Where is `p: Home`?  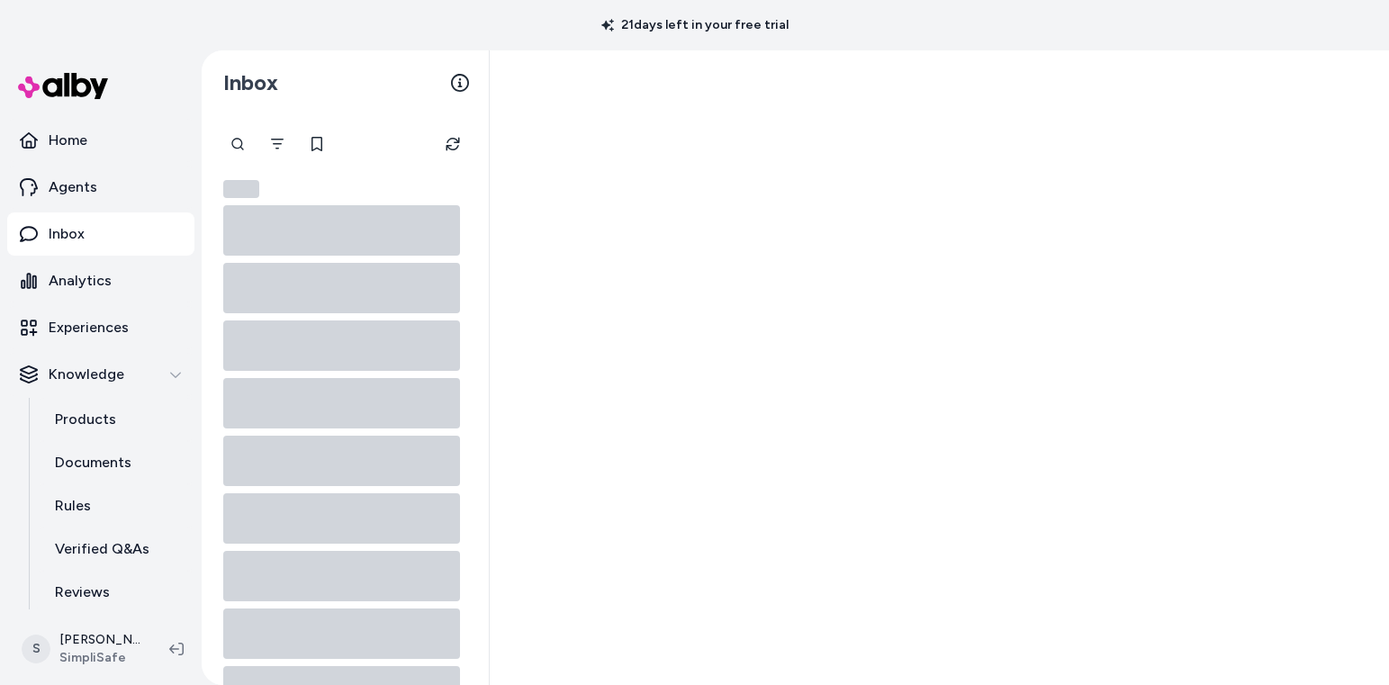
p: Home is located at coordinates (68, 140).